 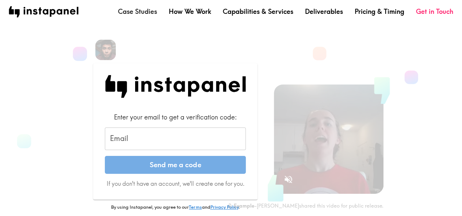 What do you see at coordinates (175, 87) in the screenshot?
I see `img: Instapanel` at bounding box center [175, 87].